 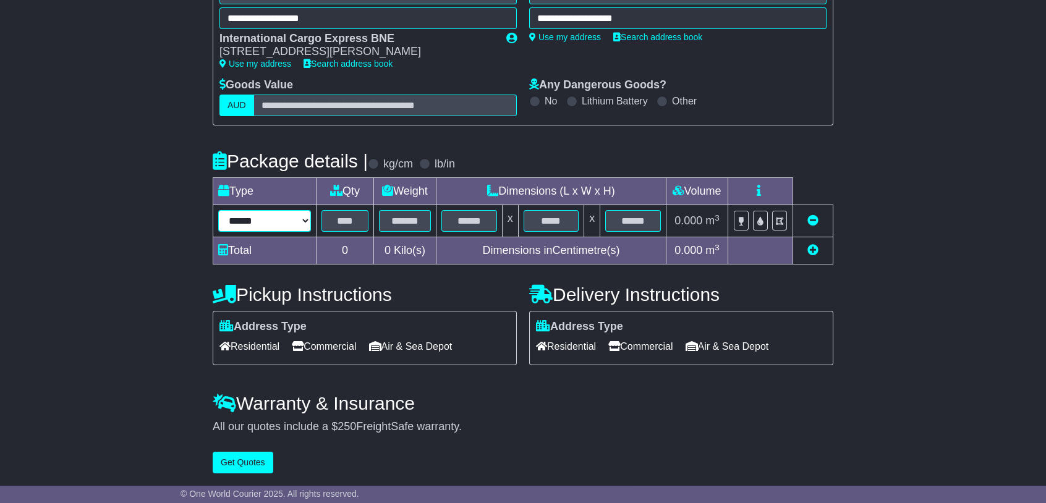 What do you see at coordinates (813, 250) in the screenshot?
I see `a: Add new item` at bounding box center [813, 250].